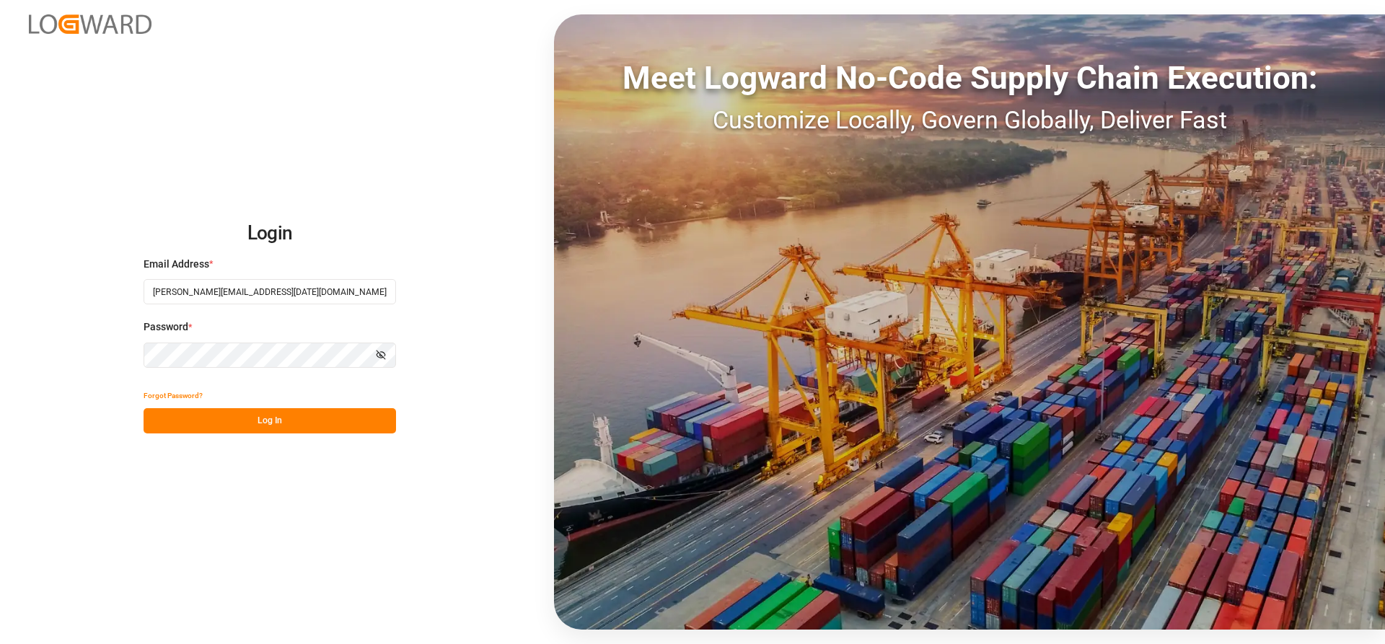 Image resolution: width=1385 pixels, height=644 pixels. What do you see at coordinates (173, 395) in the screenshot?
I see `button: Forgot Password?` at bounding box center [173, 395].